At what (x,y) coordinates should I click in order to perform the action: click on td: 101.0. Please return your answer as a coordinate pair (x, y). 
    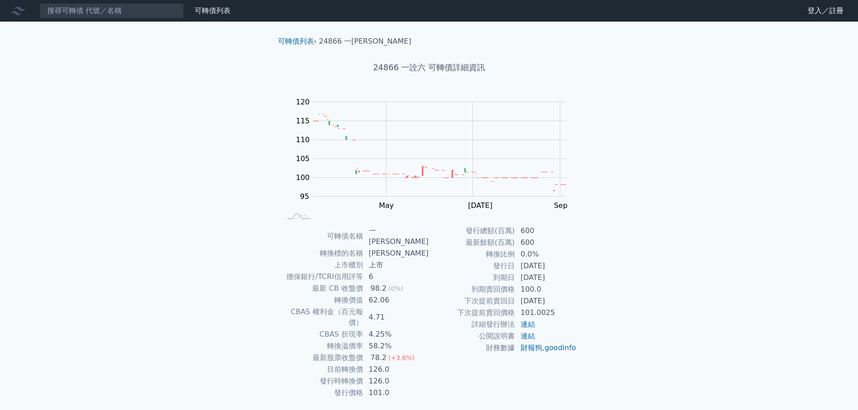
    Looking at the image, I should click on (396, 393).